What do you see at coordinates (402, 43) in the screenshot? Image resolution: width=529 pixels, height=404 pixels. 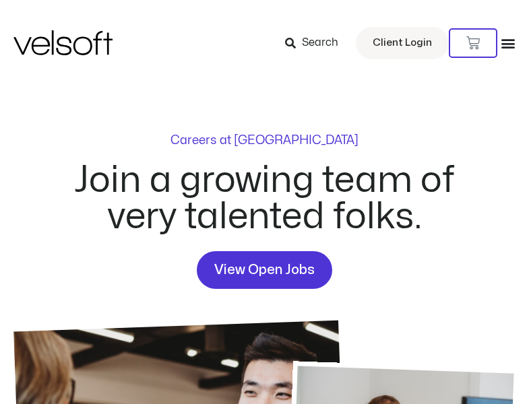 I see `a: Client Login` at bounding box center [402, 43].